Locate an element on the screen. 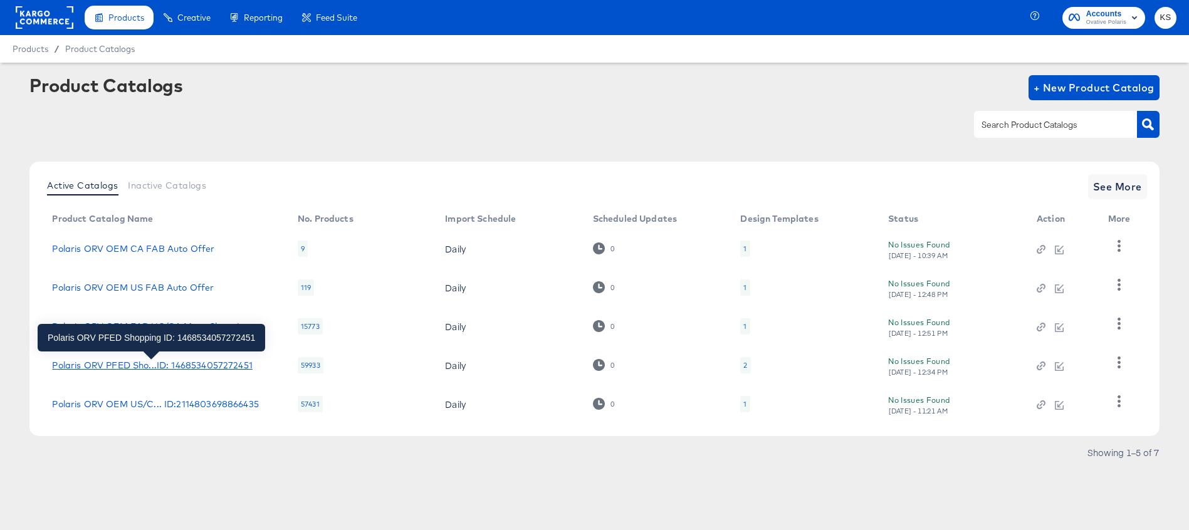  div: Design Templates is located at coordinates (779, 219).